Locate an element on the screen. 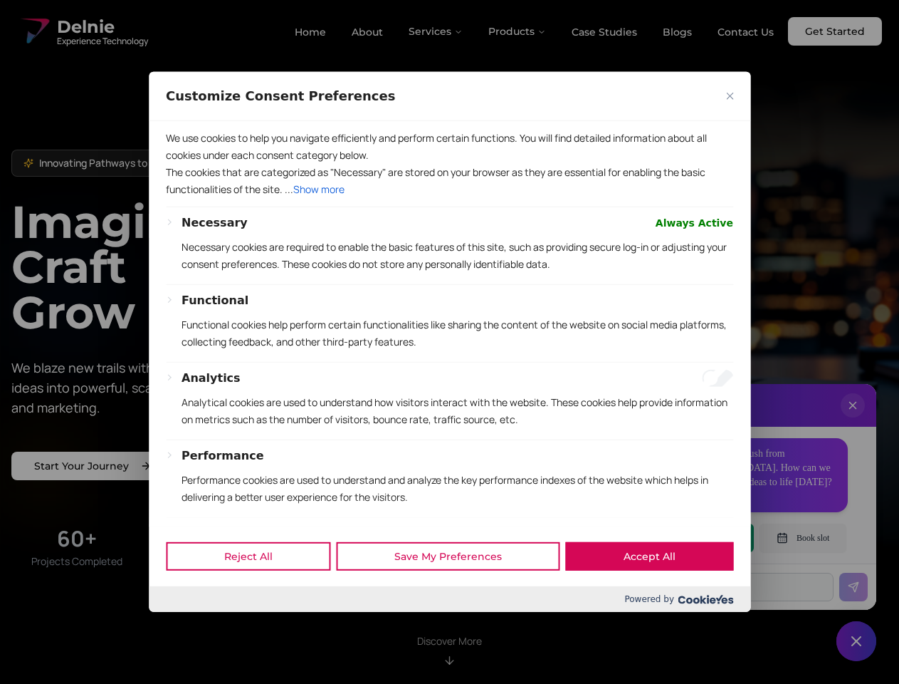 Image resolution: width=899 pixels, height=684 pixels. img: Cookieyes logo is located at coordinates (706, 599).